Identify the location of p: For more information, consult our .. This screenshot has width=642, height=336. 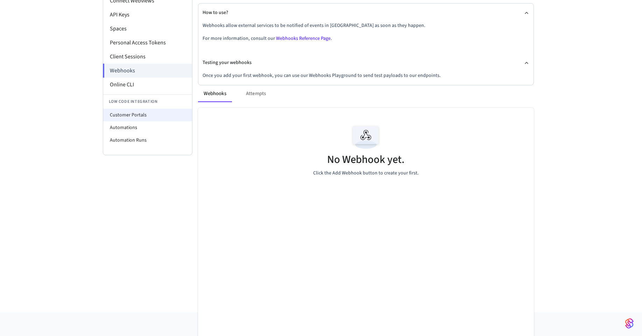
(366, 38).